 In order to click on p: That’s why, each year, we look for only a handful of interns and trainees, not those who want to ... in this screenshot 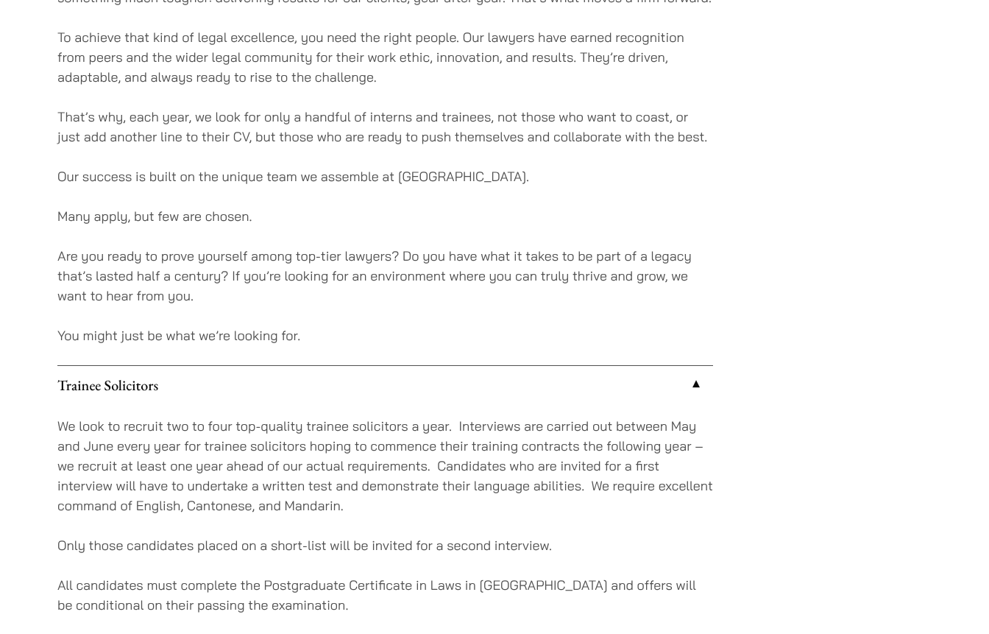, I will do `click(385, 127)`.